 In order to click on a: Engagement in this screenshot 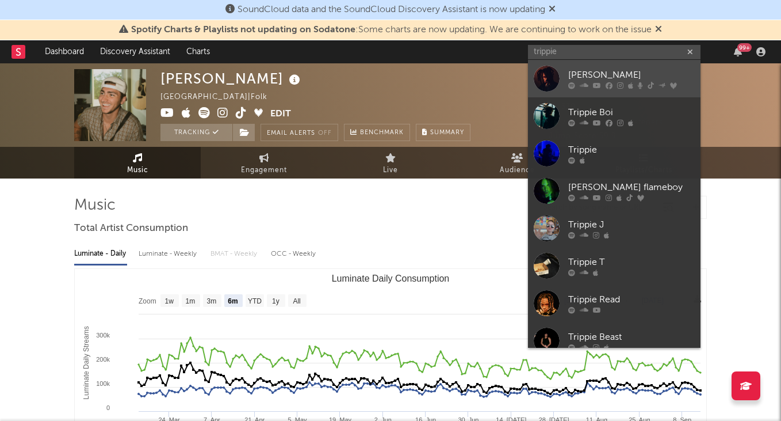, I will do `click(264, 162)`.